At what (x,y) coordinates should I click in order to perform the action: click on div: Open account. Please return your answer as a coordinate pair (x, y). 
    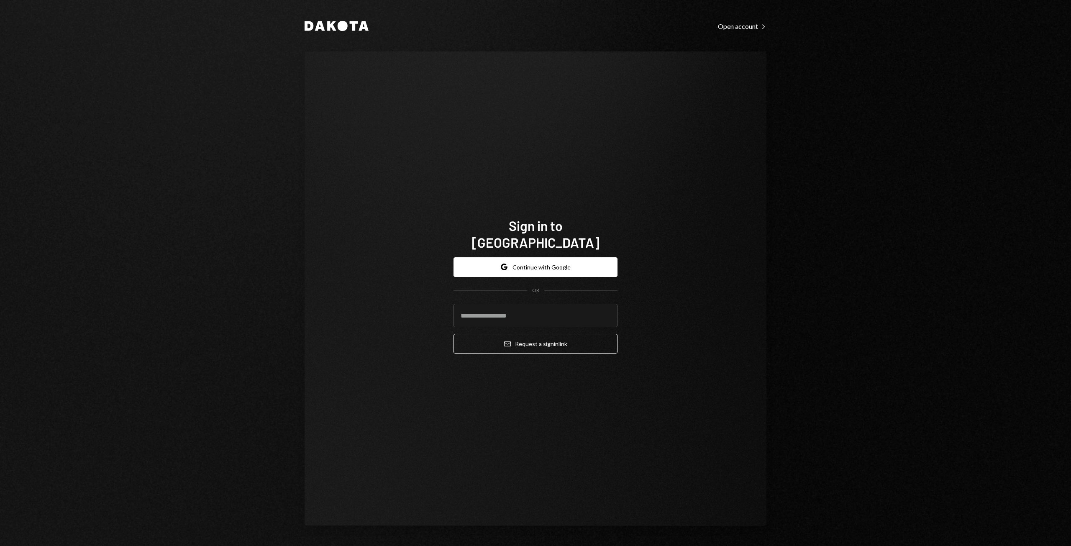
    Looking at the image, I should click on (743, 26).